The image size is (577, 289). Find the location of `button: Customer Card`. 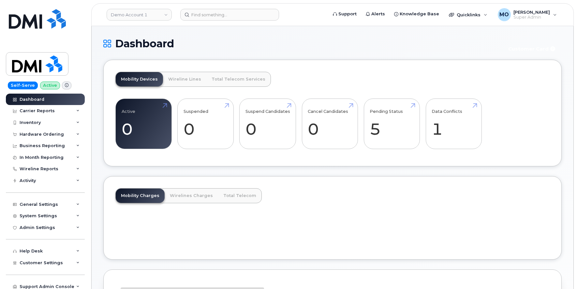

button: Customer Card is located at coordinates (533, 49).